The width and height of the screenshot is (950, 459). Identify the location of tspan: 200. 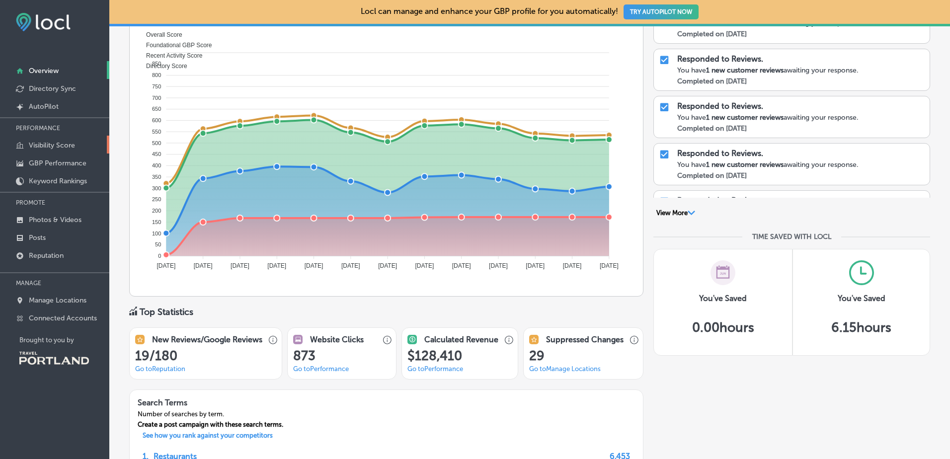
(156, 211).